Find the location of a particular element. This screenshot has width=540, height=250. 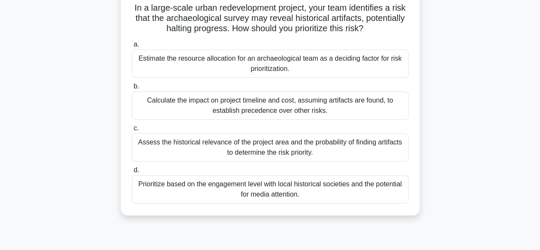

span: c. is located at coordinates (136, 128).